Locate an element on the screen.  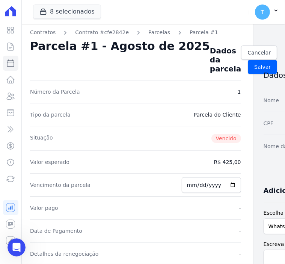
div: Dados da parcela is located at coordinates (226, 60).